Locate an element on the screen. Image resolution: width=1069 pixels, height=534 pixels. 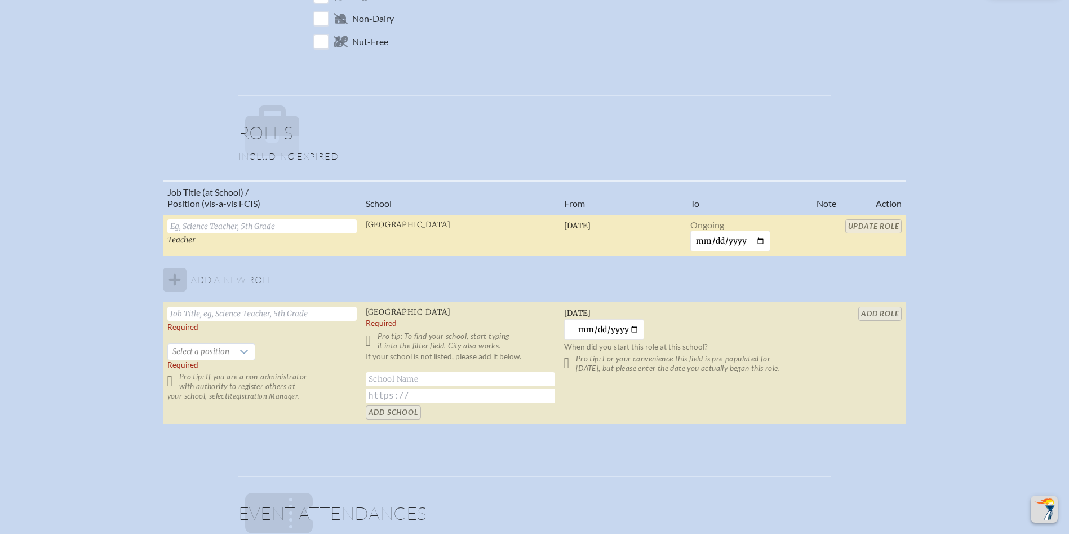
p: Including expired is located at coordinates (535, 156).